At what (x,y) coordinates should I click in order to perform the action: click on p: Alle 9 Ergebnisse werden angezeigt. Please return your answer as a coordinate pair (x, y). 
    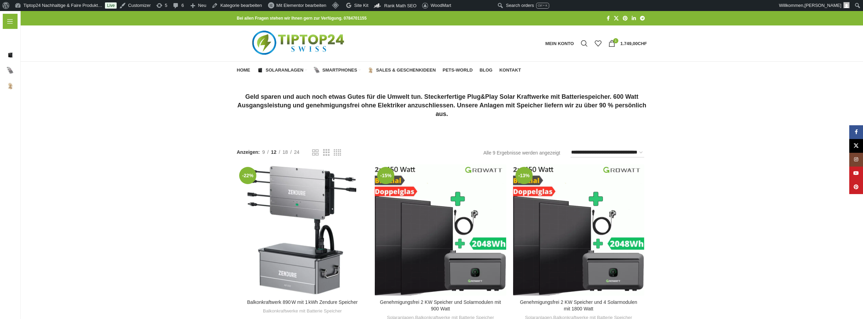
    Looking at the image, I should click on (522, 153).